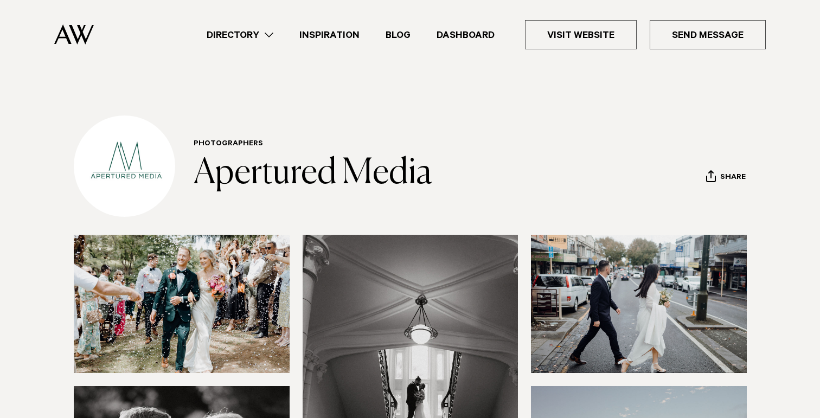 Image resolution: width=820 pixels, height=418 pixels. What do you see at coordinates (329, 35) in the screenshot?
I see `a: Inspiration` at bounding box center [329, 35].